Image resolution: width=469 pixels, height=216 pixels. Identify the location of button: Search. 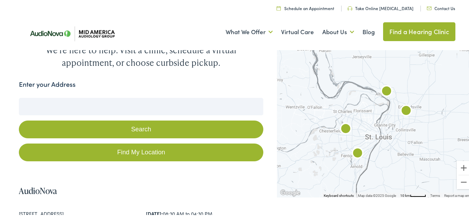
(141, 128).